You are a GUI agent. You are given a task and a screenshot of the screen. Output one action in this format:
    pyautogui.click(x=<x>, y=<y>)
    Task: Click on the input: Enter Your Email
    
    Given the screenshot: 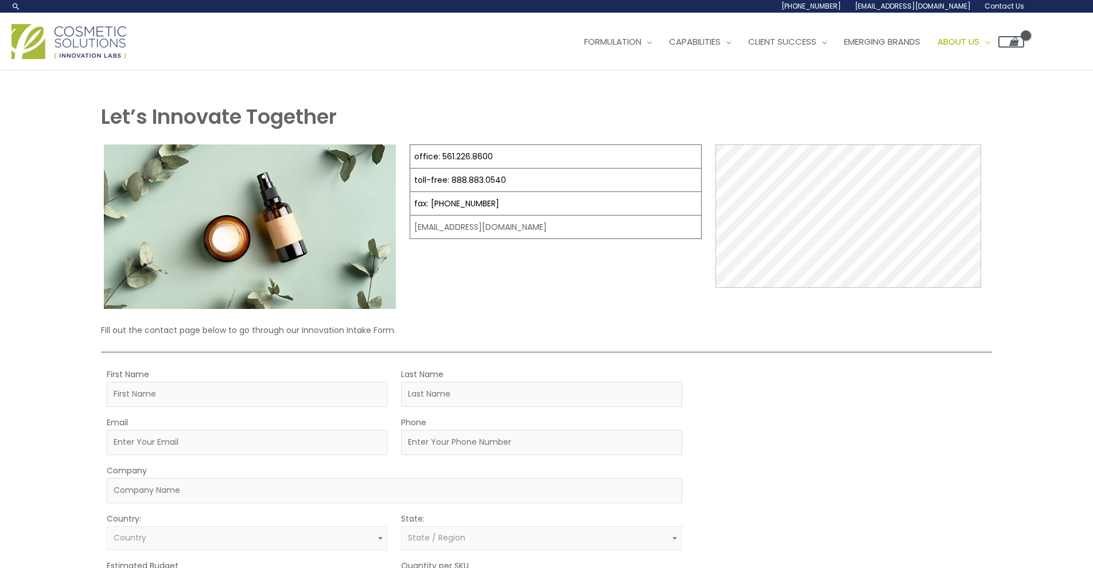 What is the action you would take?
    pyautogui.click(x=247, y=443)
    